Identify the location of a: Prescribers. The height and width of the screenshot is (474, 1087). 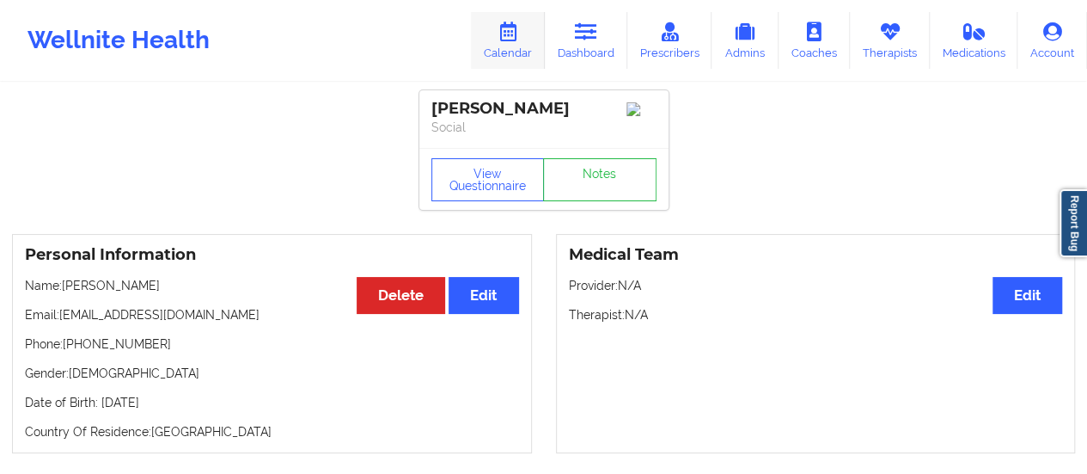
(669, 40).